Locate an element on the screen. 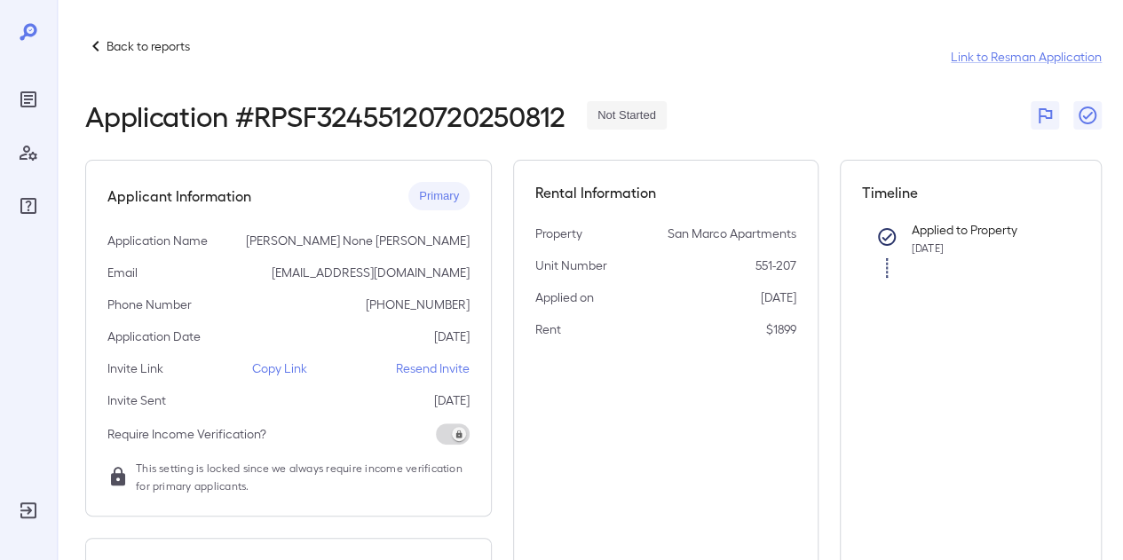  p: Copy Link is located at coordinates (280, 368).